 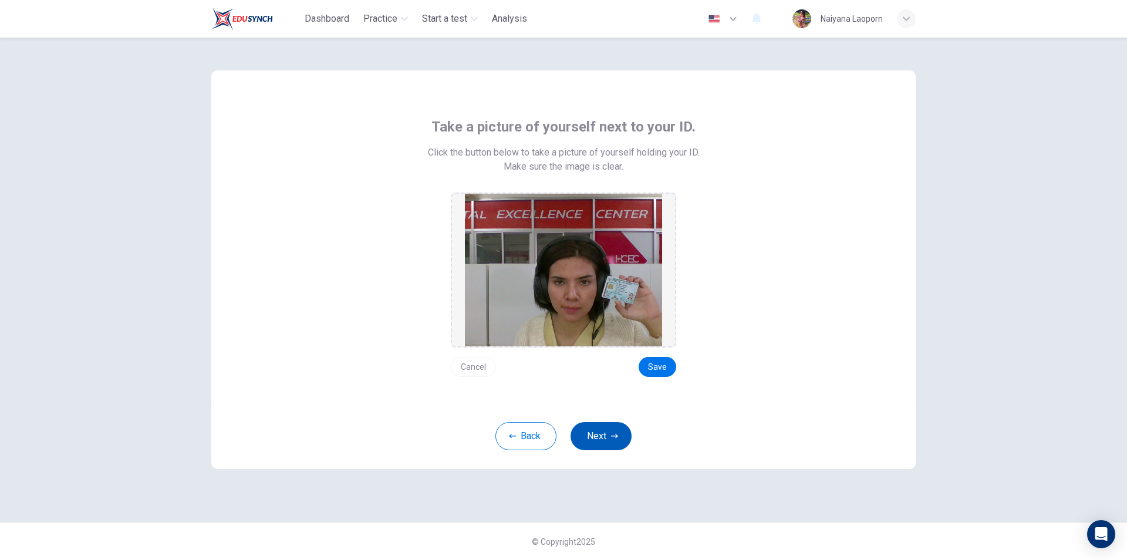 I want to click on button: Back, so click(x=526, y=436).